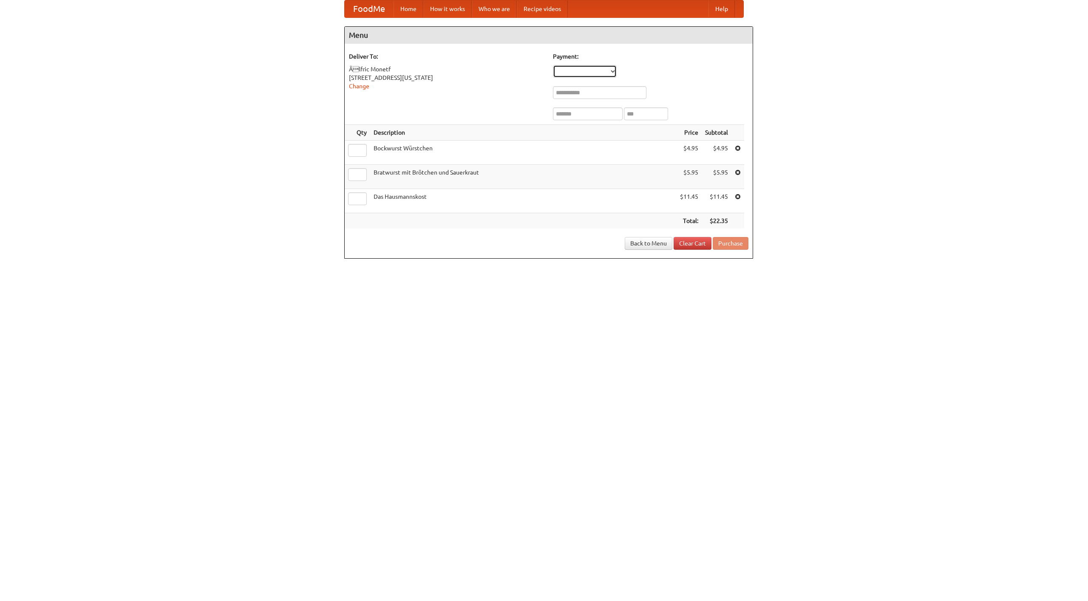 The height and width of the screenshot is (601, 1088). Describe the element at coordinates (523, 201) in the screenshot. I see `td: Das Hausmannskost` at that location.